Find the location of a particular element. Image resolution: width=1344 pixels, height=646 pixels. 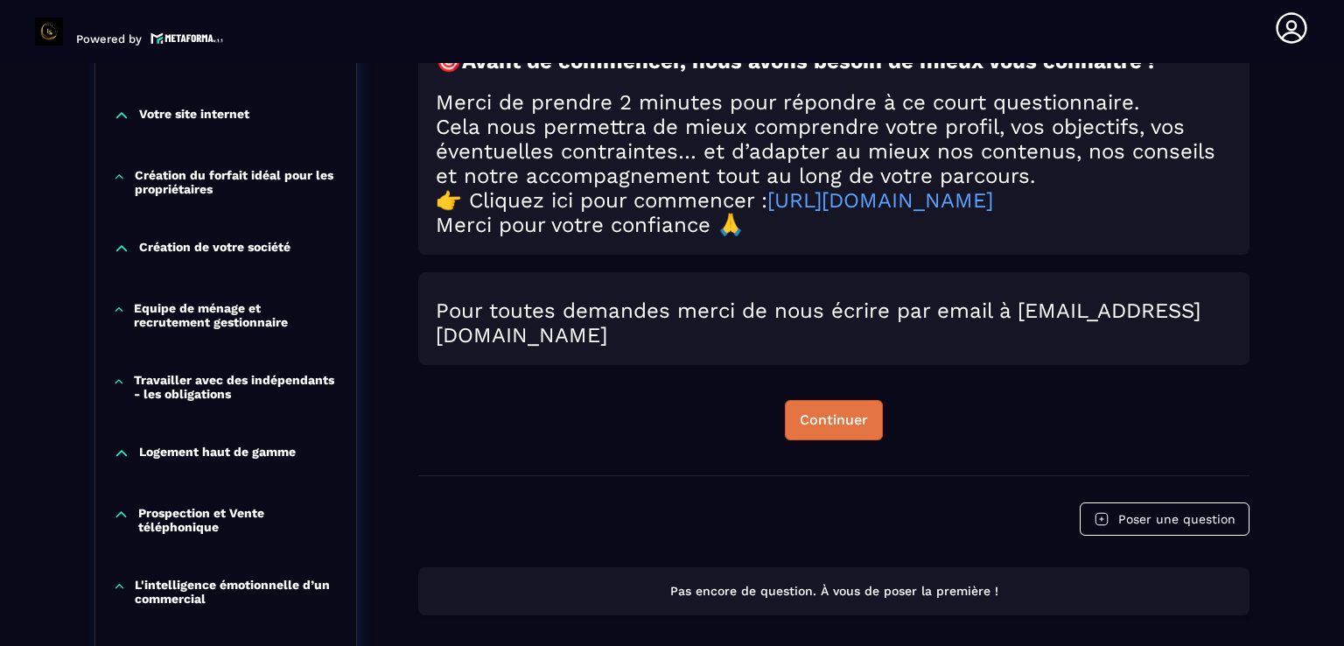

p: Votre site internet is located at coordinates (194, 116).